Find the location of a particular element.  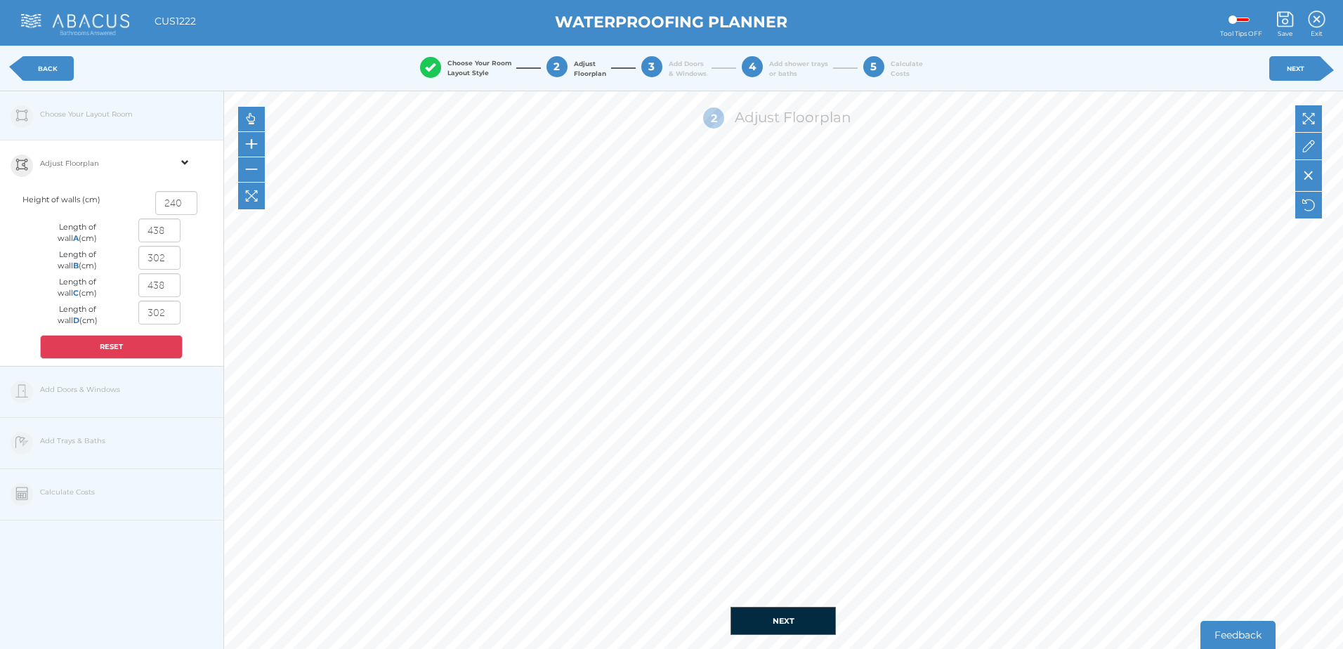

a: Exit is located at coordinates (1316, 20).